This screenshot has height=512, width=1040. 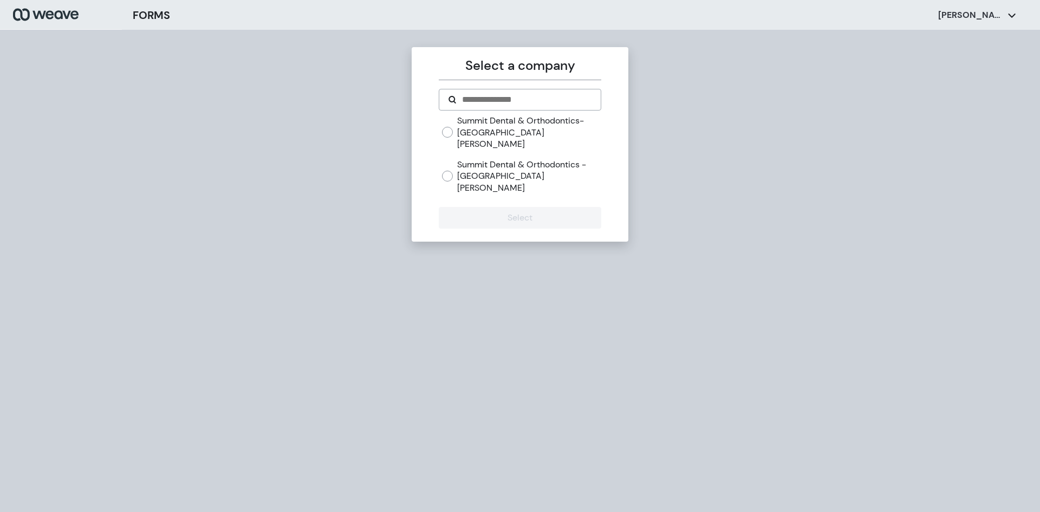 I want to click on button: Select, so click(x=519, y=218).